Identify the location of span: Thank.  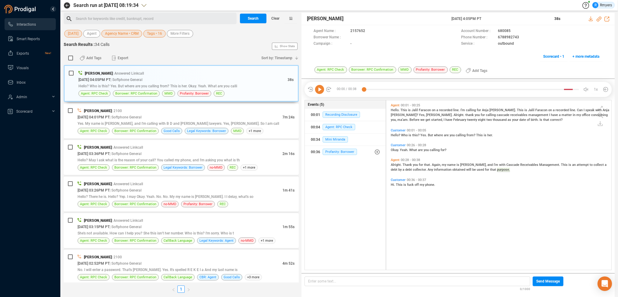
(408, 165).